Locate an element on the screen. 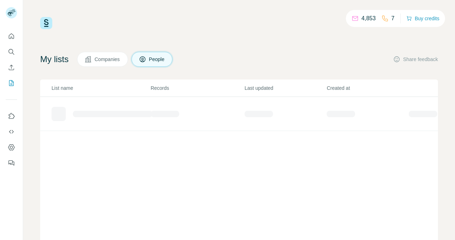 This screenshot has width=455, height=240. button: My lists is located at coordinates (11, 83).